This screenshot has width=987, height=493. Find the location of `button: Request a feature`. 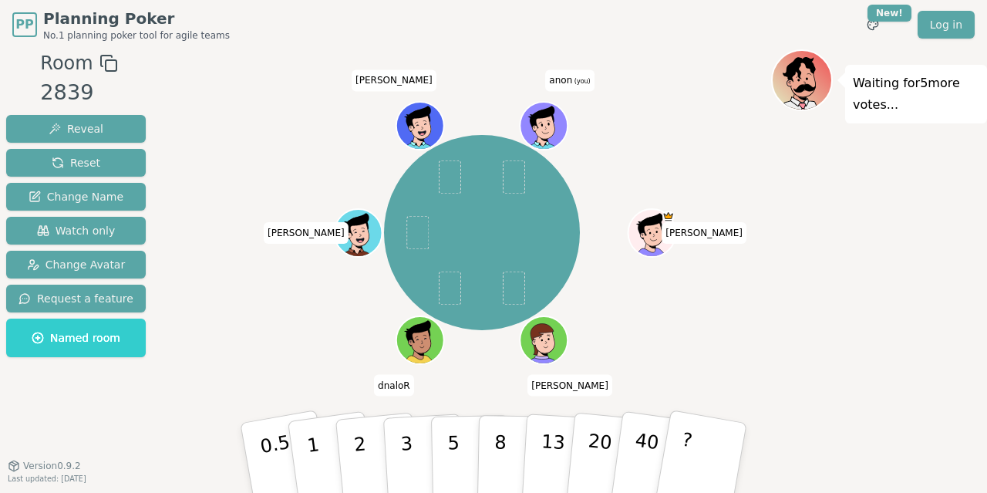

button: Request a feature is located at coordinates (76, 298).